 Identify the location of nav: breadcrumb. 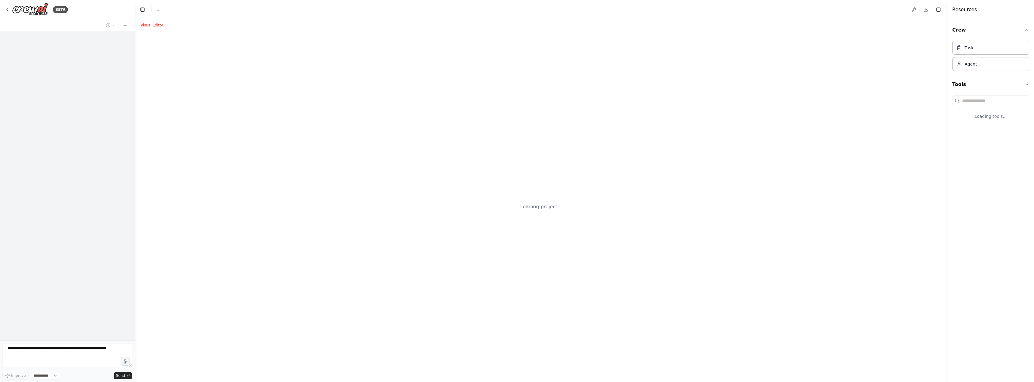
(158, 10).